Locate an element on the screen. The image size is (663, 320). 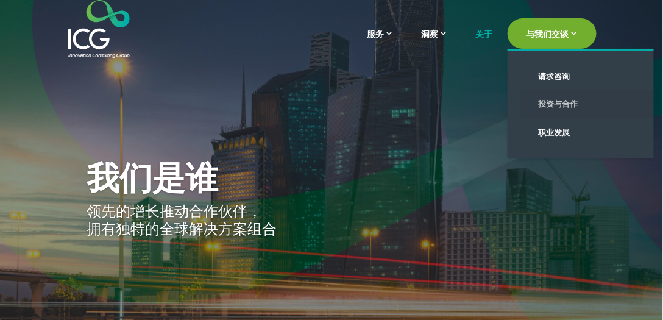
a: 请求咨询 is located at coordinates (590, 77).